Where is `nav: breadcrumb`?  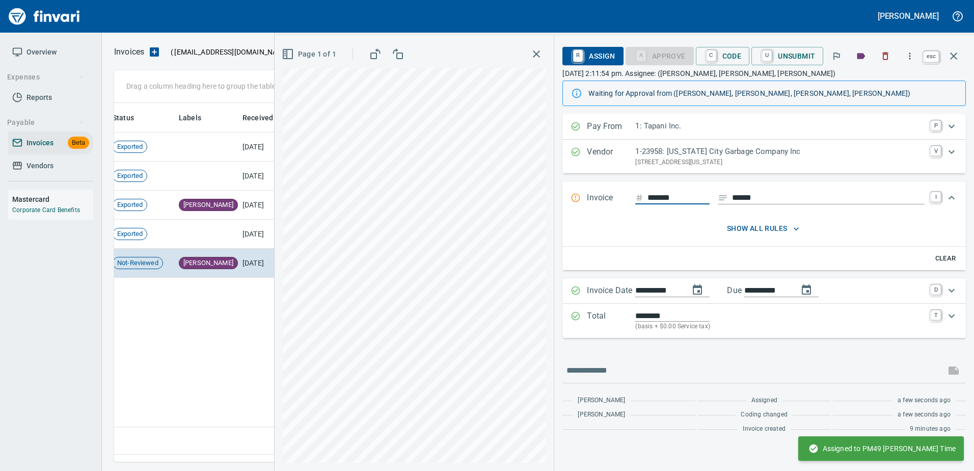 nav: breadcrumb is located at coordinates (129, 52).